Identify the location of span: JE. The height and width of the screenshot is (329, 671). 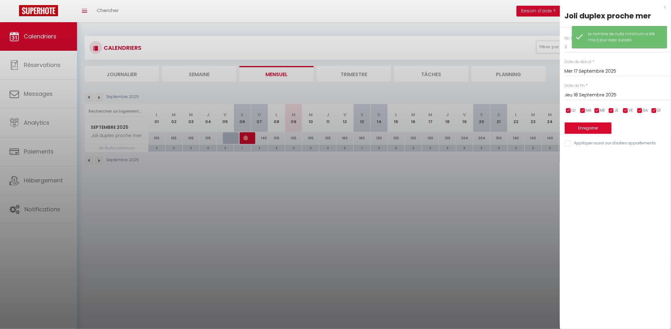
(616, 110).